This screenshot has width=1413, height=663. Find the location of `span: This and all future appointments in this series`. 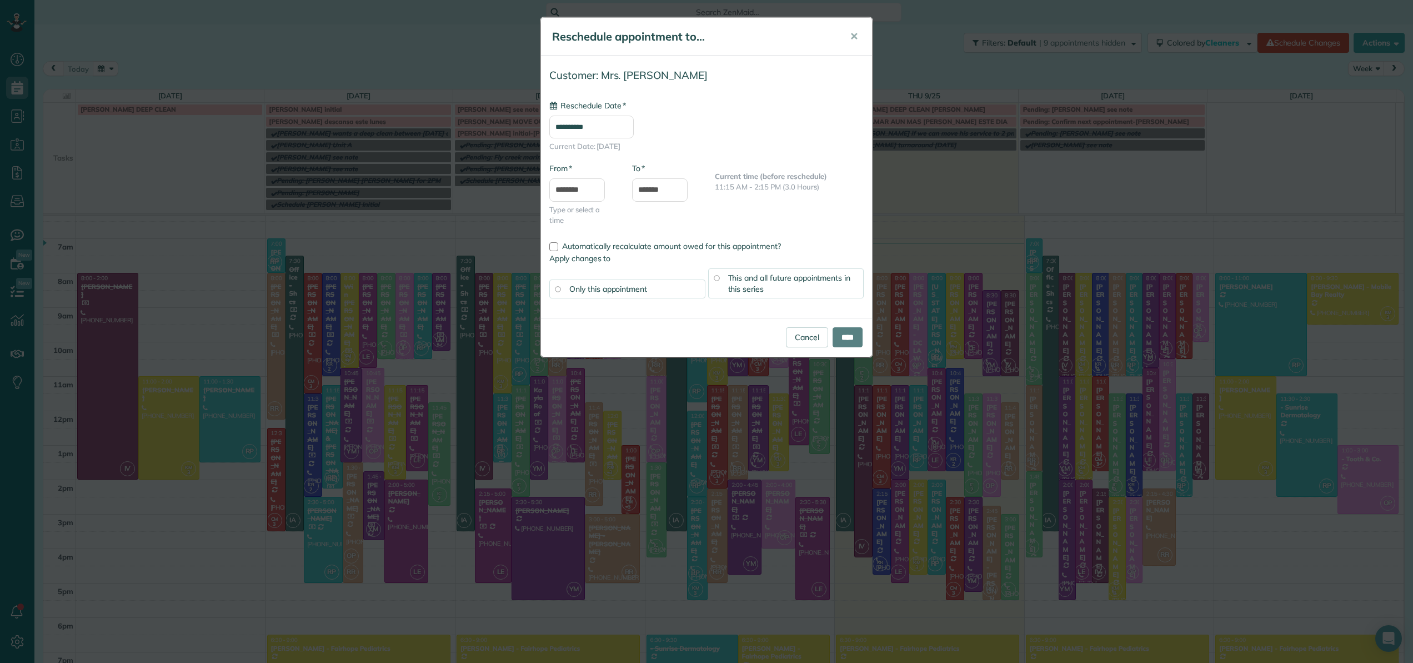

span: This and all future appointments in this series is located at coordinates (789, 283).